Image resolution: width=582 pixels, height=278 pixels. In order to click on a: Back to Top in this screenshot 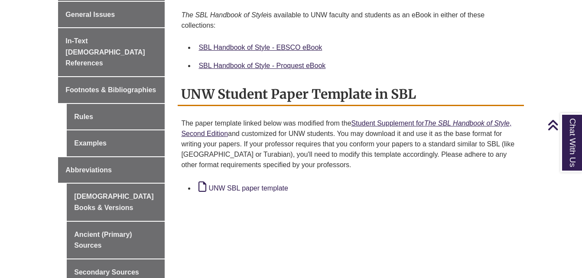, I will do `click(563, 125)`.